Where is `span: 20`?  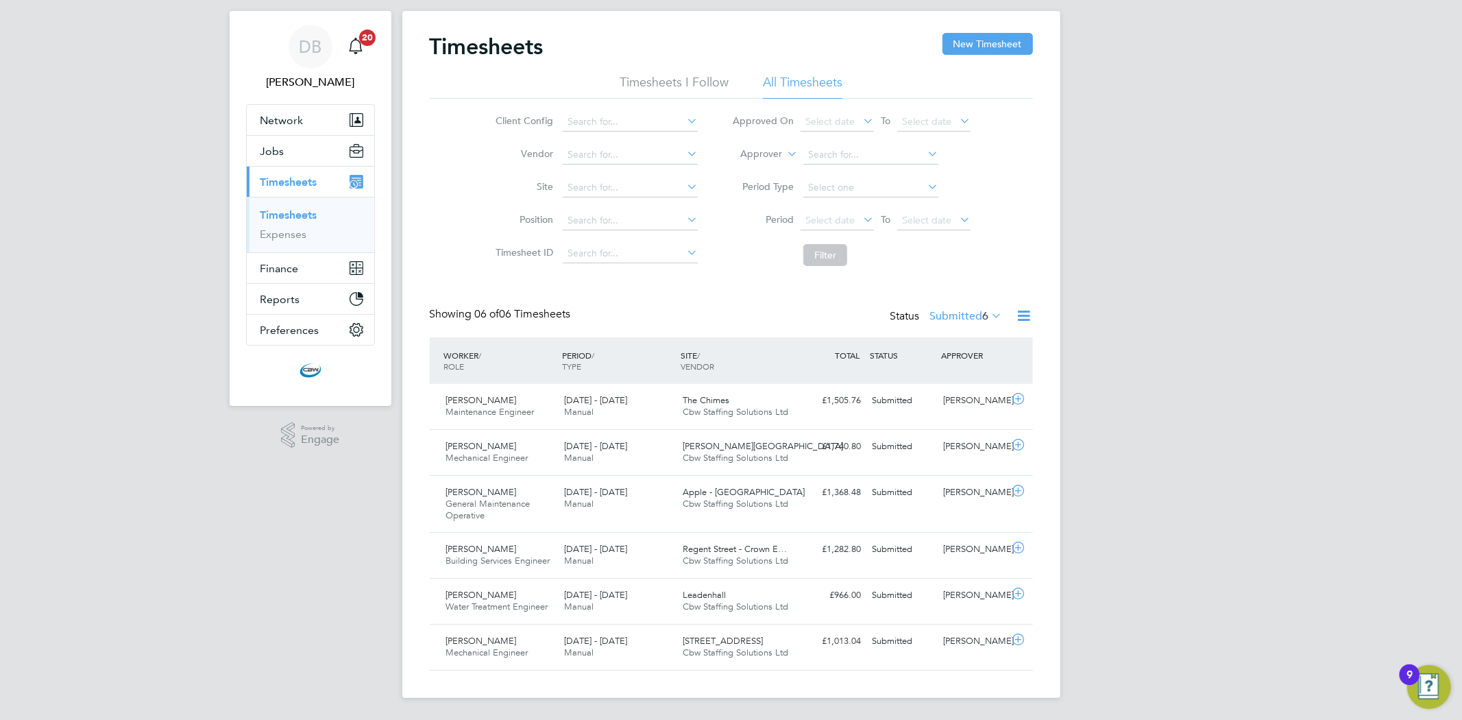
span: 20 is located at coordinates (367, 38).